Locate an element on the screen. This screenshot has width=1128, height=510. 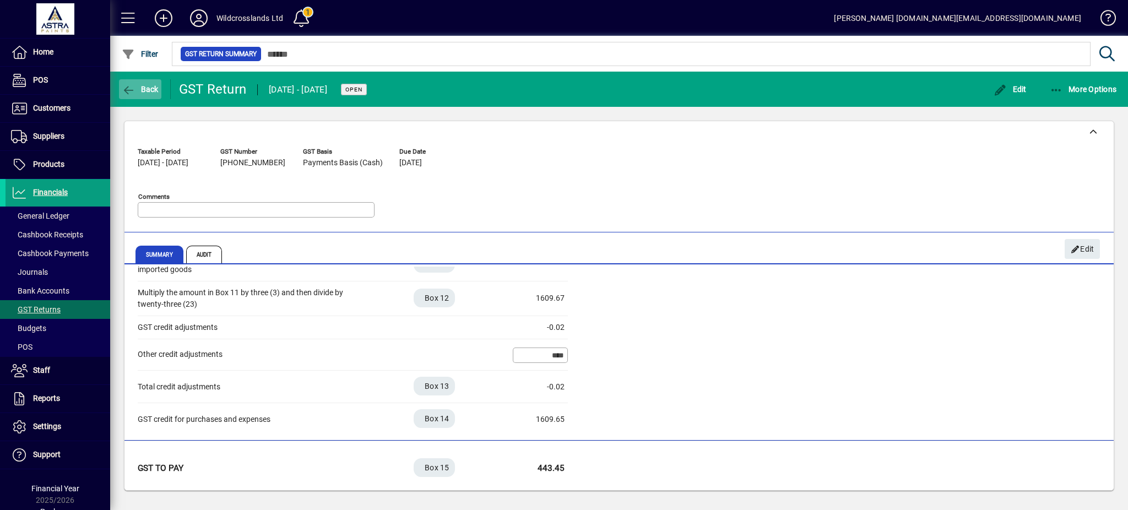
a: Home is located at coordinates (58, 52).